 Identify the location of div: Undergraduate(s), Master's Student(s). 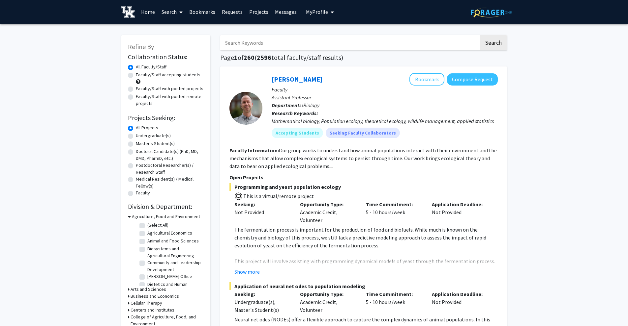
(262, 306).